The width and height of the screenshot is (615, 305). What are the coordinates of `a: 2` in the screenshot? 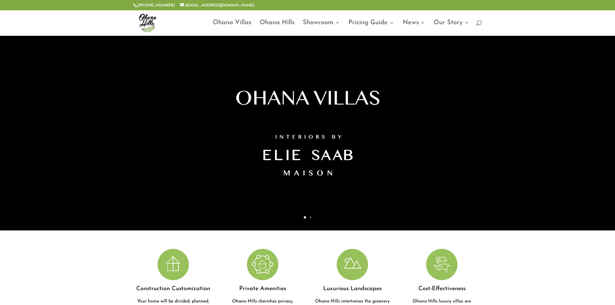 It's located at (310, 217).